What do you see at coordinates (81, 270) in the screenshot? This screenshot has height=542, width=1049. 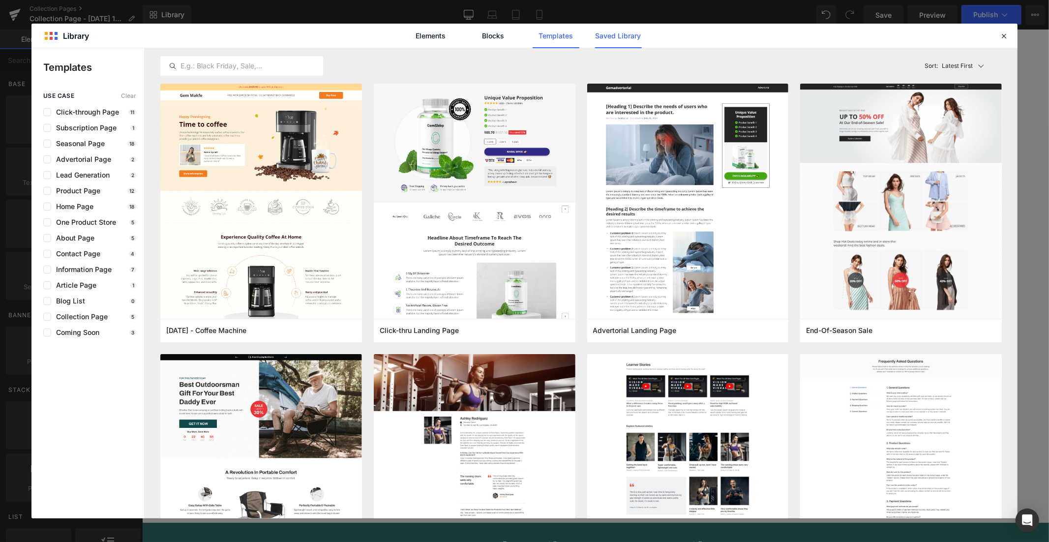 I see `span: Information Page` at bounding box center [81, 270].